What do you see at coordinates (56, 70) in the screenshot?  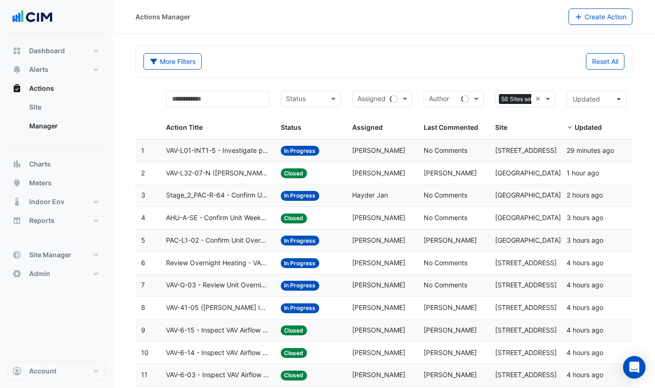 I see `button: Alerts` at bounding box center [56, 70].